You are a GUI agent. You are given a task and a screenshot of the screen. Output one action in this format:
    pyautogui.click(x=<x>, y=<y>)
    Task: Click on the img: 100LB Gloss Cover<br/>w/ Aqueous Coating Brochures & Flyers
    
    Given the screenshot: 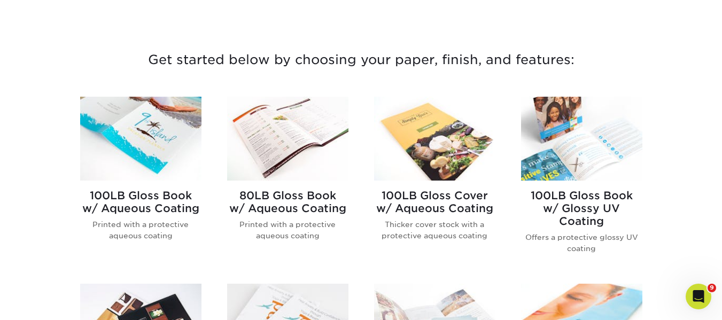 What is the action you would take?
    pyautogui.click(x=434, y=138)
    